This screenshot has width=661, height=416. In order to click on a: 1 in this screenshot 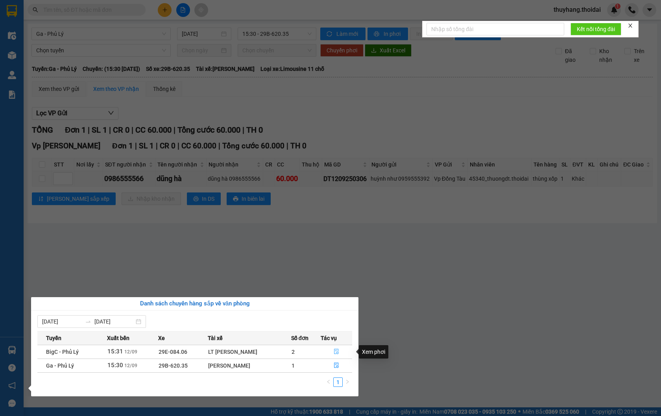, I will do `click(338, 382)`.